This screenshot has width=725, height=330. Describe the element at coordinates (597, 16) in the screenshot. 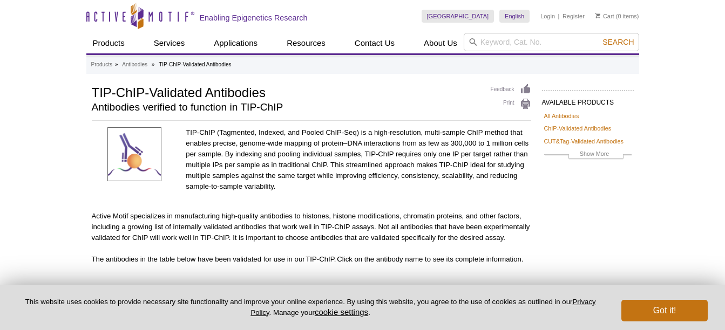

I see `img: Your Cart` at that location.